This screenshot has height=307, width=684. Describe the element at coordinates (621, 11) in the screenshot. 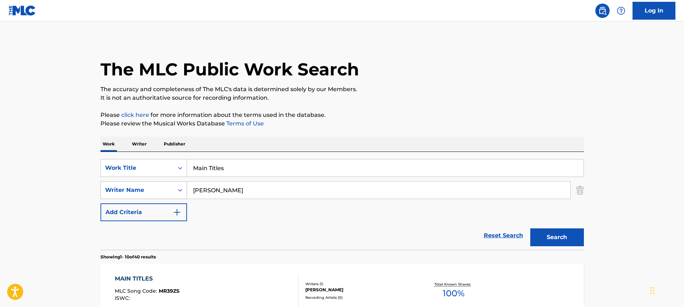

I see `div: Help` at that location.